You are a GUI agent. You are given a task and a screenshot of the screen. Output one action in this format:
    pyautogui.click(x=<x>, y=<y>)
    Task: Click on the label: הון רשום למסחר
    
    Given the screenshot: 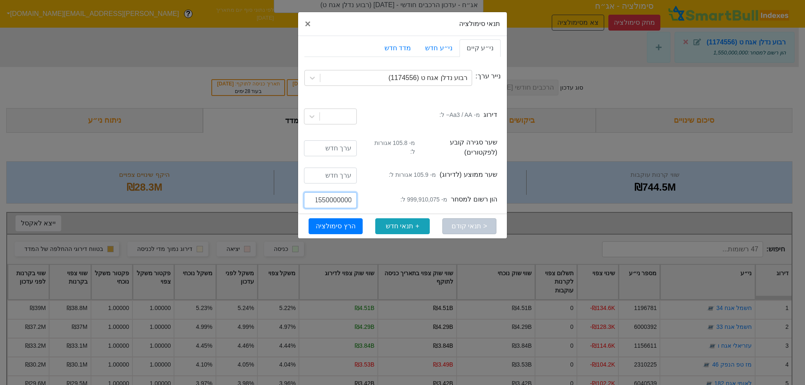 What is the action you would take?
    pyautogui.click(x=447, y=200)
    